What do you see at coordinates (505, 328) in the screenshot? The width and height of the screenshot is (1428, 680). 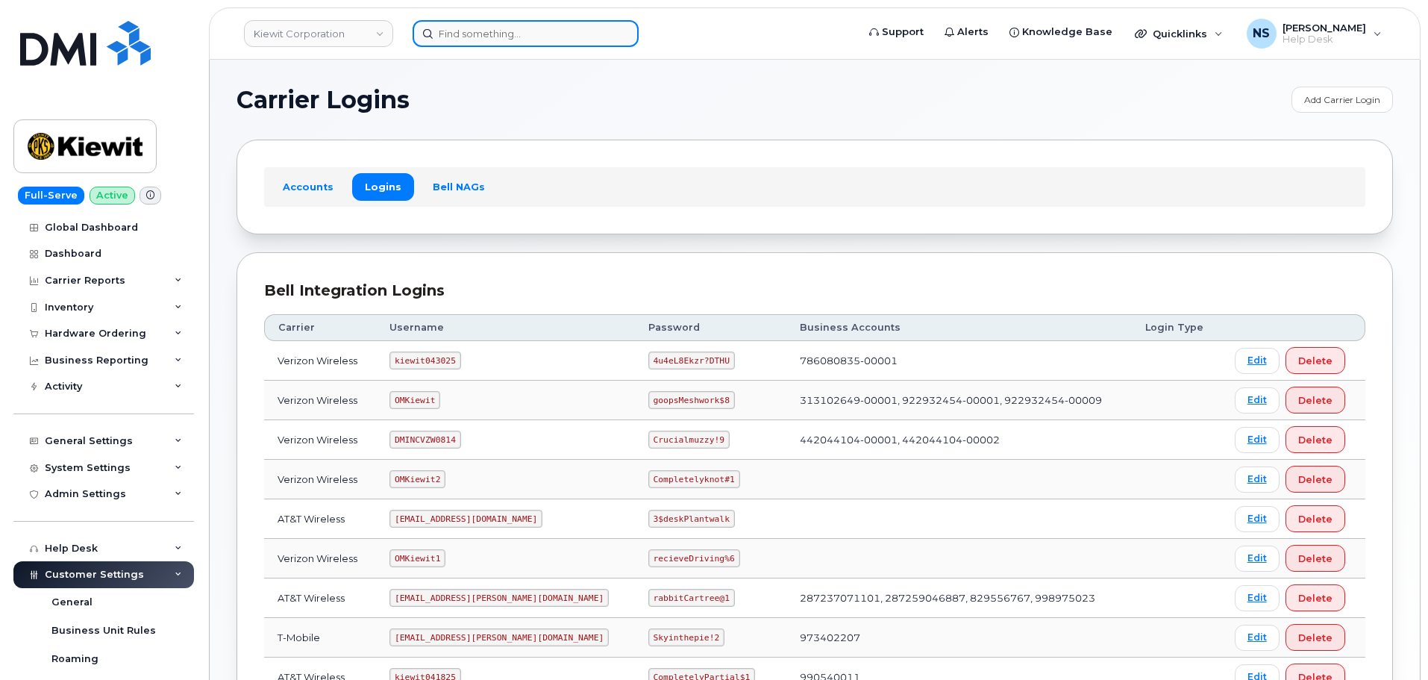 I see `th: Username` at bounding box center [505, 328].